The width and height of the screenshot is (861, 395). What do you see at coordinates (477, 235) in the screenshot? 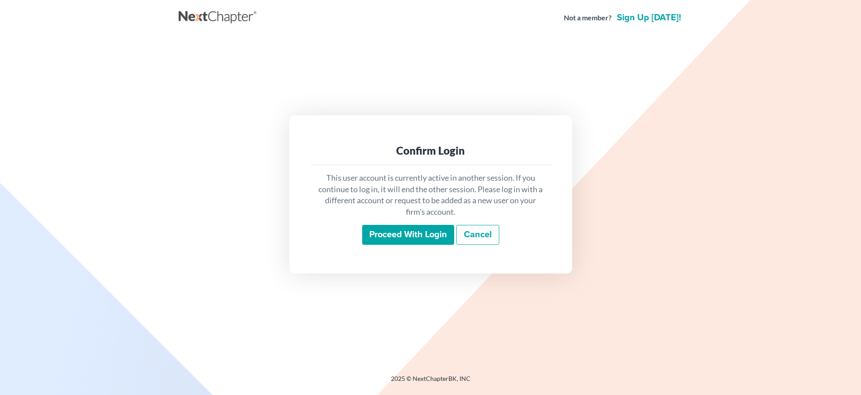
I see `a: Cancel` at bounding box center [477, 235].